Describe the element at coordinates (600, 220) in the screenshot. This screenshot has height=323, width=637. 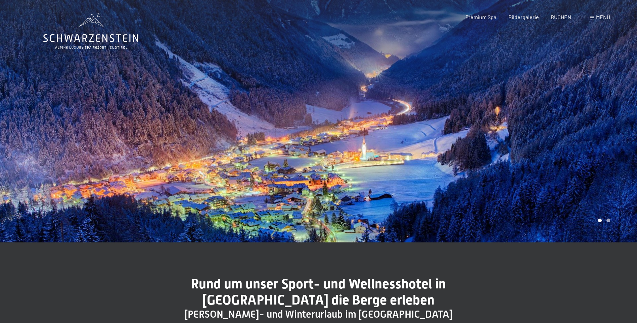
I see `div: Carousel Page 1 (Current Slide)` at that location.